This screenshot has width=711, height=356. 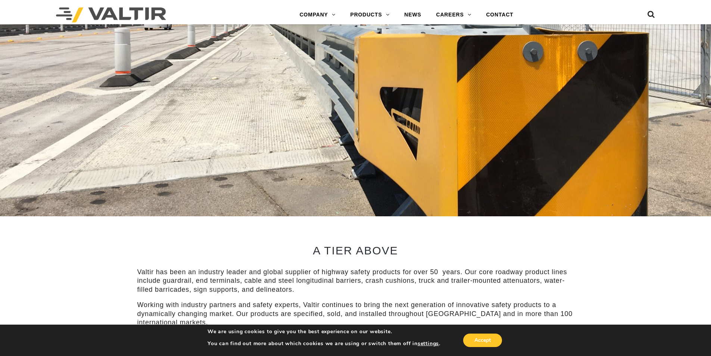 What do you see at coordinates (356, 281) in the screenshot?
I see `p: Valtir has been an industry leader and global supplier of highway safety products for over 50 yea...` at bounding box center [356, 281].